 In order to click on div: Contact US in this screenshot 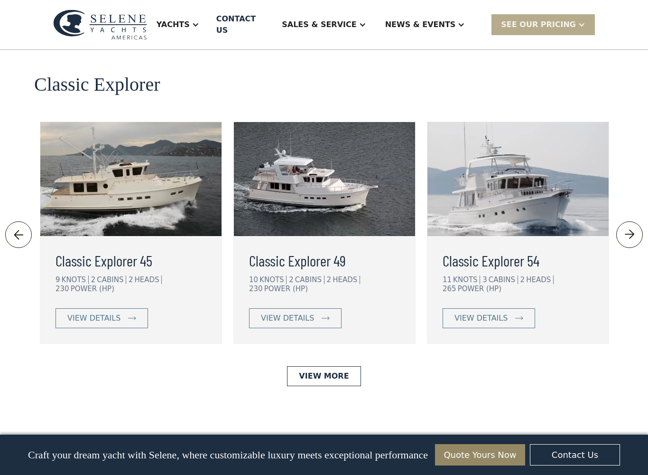, I will do `click(241, 25)`.